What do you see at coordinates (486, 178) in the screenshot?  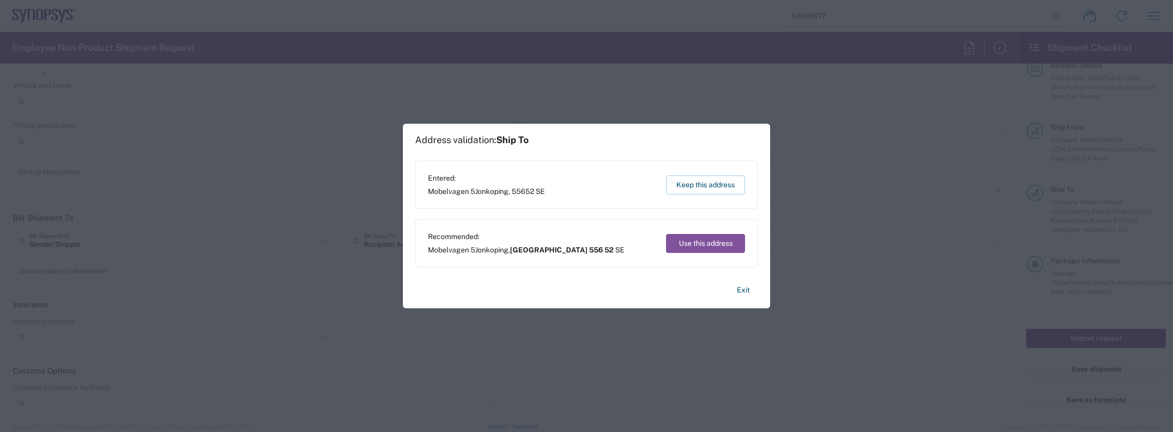 I see `span: Entered:` at bounding box center [486, 178].